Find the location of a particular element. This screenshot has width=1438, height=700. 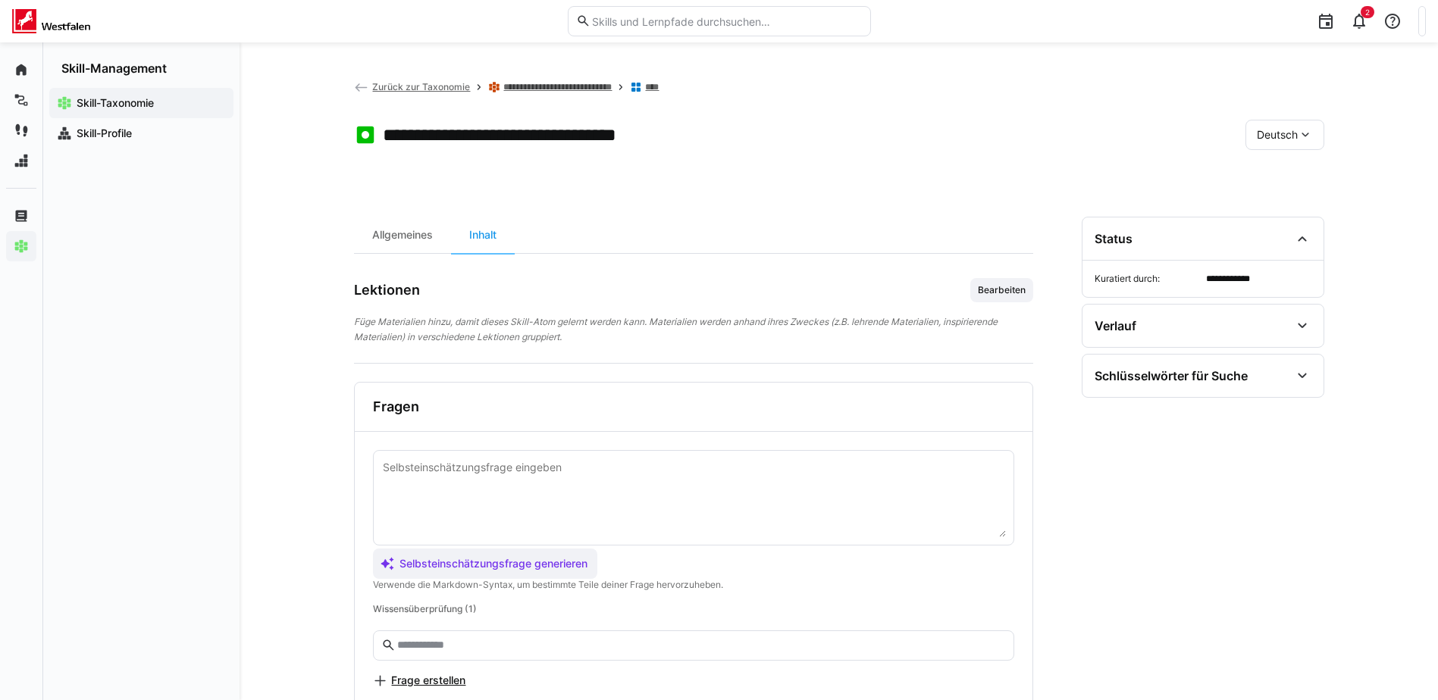

button: Selbsteinschätzungsfrage generieren is located at coordinates (485, 564).